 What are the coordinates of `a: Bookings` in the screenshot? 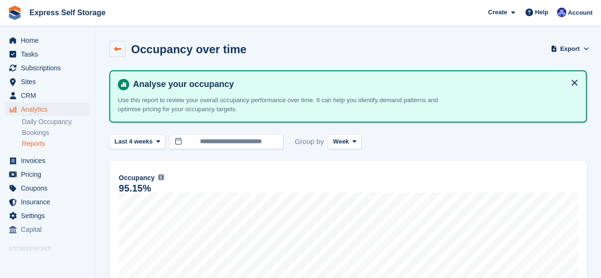 It's located at (56, 133).